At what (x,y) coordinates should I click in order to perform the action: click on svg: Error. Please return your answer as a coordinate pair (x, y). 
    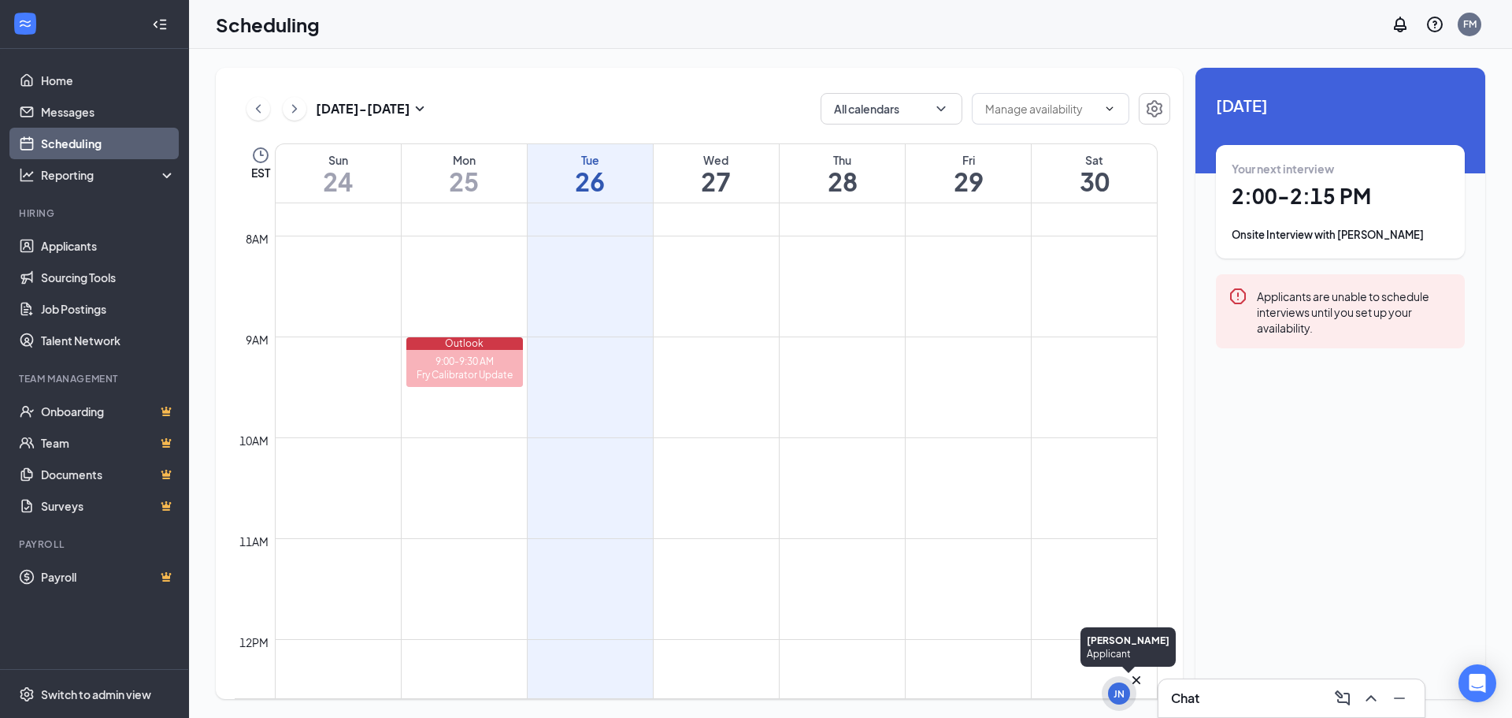
    Looking at the image, I should click on (1238, 296).